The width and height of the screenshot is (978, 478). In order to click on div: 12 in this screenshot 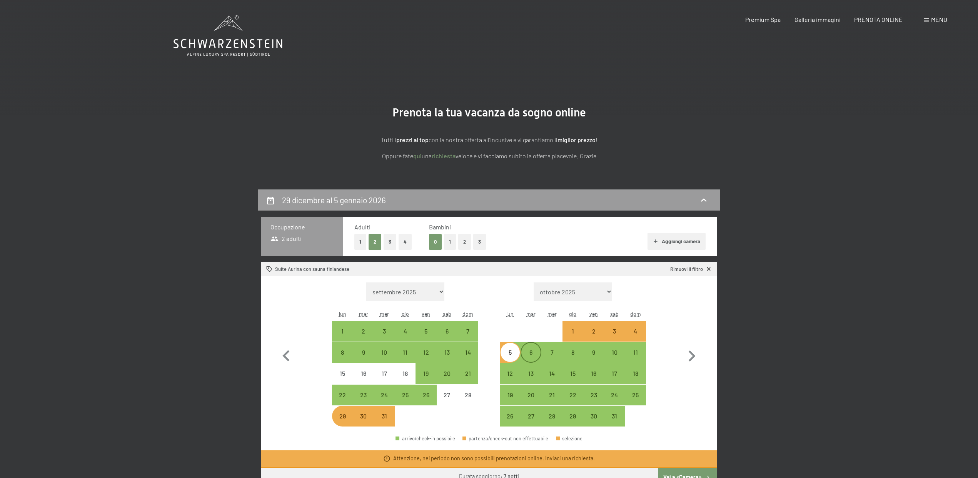, I will do `click(426, 359)`.